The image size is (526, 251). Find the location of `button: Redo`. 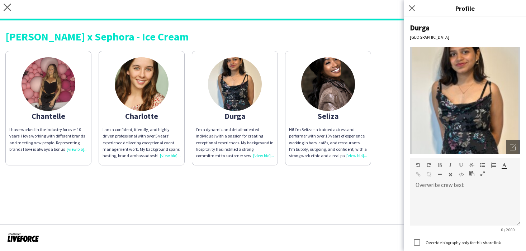

button: Redo is located at coordinates (429, 165).